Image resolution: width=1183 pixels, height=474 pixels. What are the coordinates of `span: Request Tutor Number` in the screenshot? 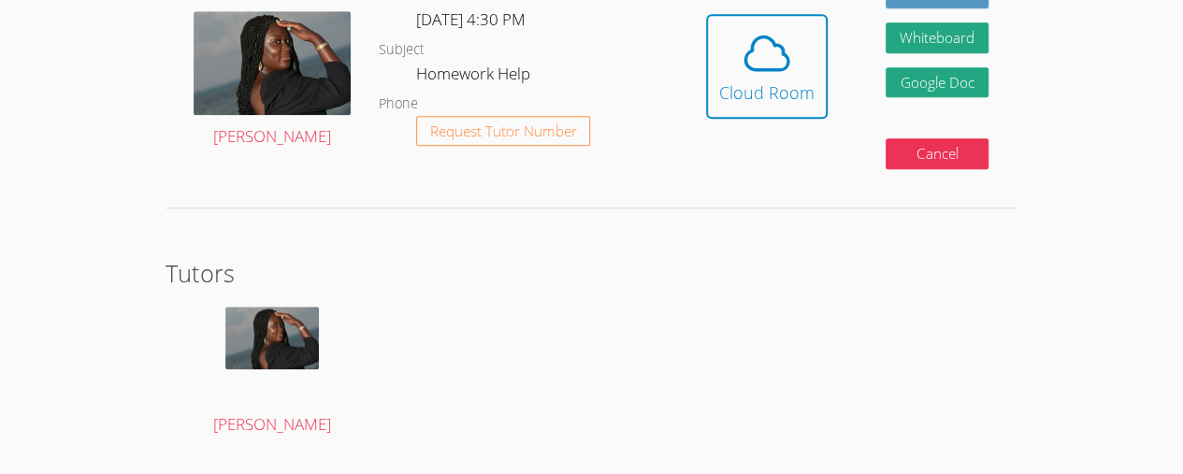 It's located at (503, 131).